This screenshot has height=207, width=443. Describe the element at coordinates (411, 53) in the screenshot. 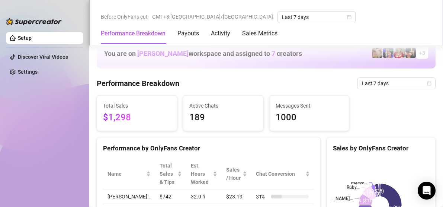

I see `img: Maria` at that location.